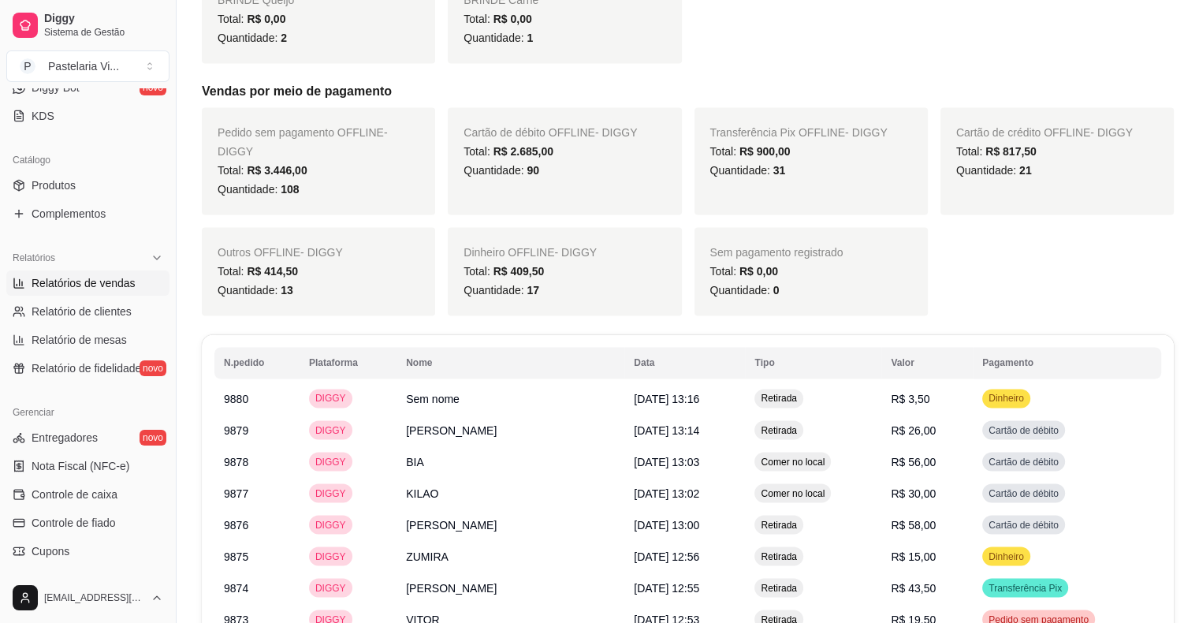  Describe the element at coordinates (913, 587) in the screenshot. I see `span: R$ 43,50` at that location.